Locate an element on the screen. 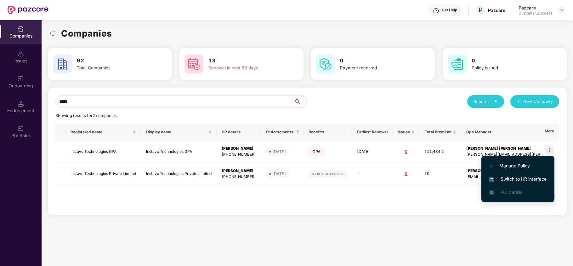 This screenshot has width=573, height=266. img: svg+xml;base64,PHN2ZyBpZD0iRHJvcGRvd24tMzJ4MzIiIHhtbG5zPSJodHRwOi8vd3d3LnczLm9yZy8yMDAwL3N2ZyIgd2... is located at coordinates (561, 10).